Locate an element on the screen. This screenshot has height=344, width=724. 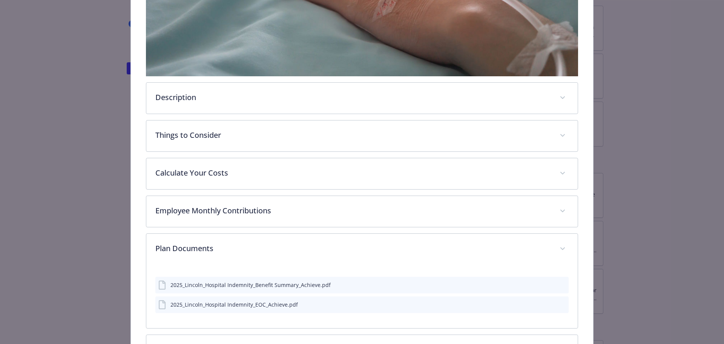
div: Things to Consider is located at coordinates (362, 136).